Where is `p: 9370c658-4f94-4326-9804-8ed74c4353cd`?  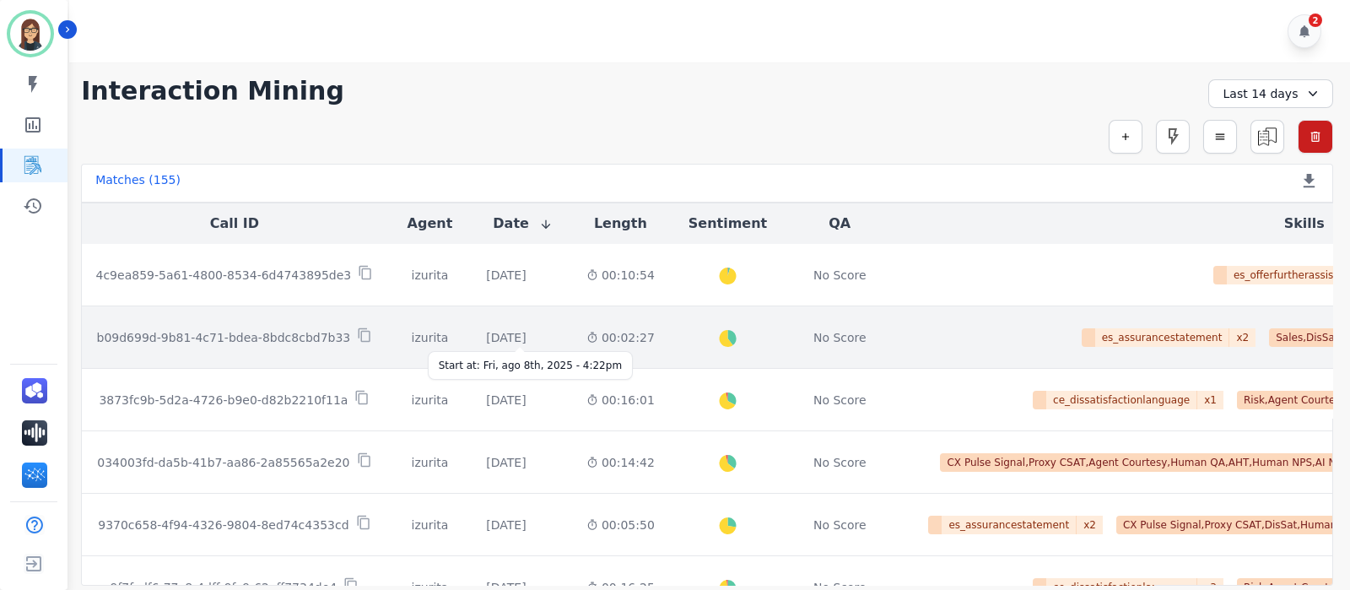
p: 9370c658-4f94-4326-9804-8ed74c4353cd is located at coordinates (223, 525).